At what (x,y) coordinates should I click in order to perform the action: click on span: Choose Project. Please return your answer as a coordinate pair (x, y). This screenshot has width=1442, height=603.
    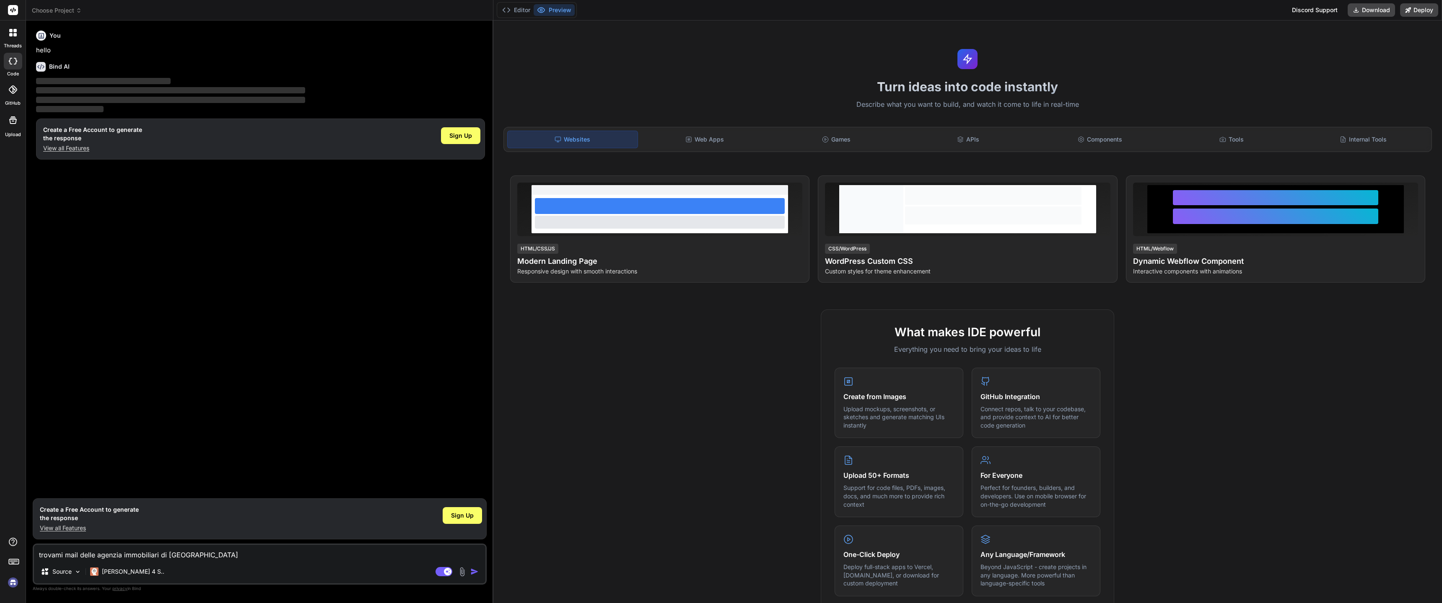
    Looking at the image, I should click on (57, 10).